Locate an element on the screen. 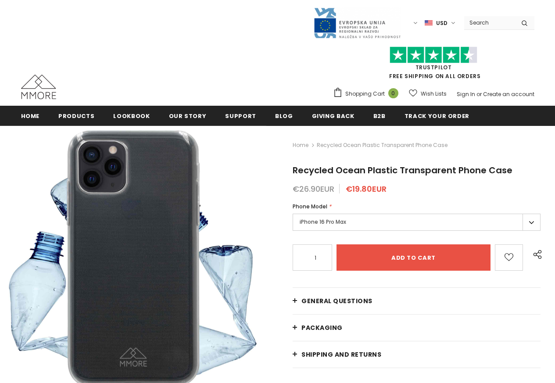  span: Shipping and returns is located at coordinates (342, 355).